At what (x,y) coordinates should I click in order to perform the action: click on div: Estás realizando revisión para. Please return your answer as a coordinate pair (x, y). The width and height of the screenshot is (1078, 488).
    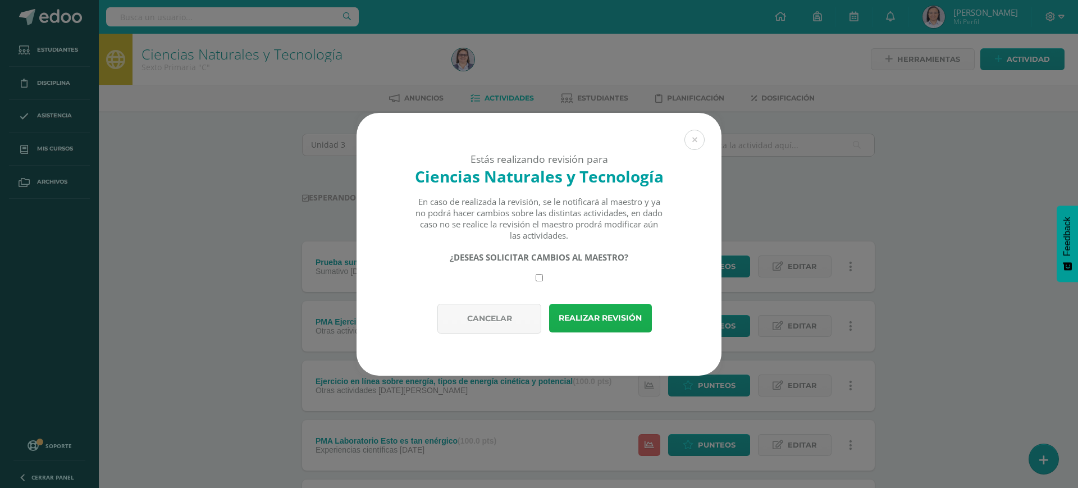
    Looking at the image, I should click on (539, 159).